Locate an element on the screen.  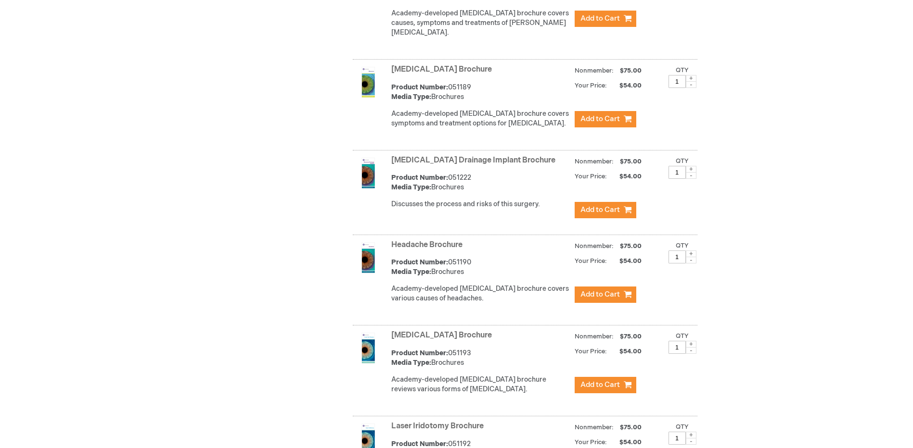
img: Glaucoma Brochure is located at coordinates (368, 82).